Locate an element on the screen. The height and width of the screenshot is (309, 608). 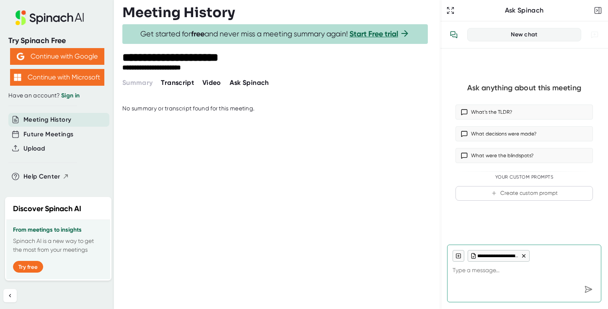
img: Aehbyd4JwY73AAAAAElFTkSuQmCC is located at coordinates (21, 57).